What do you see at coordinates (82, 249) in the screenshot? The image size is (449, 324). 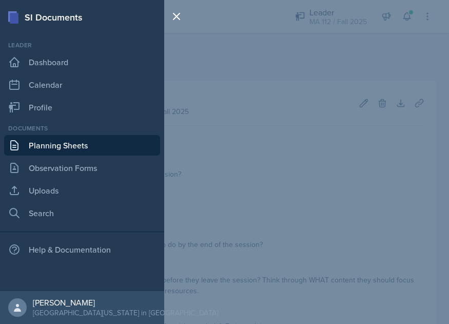 I see `div: Help & Documentation` at bounding box center [82, 249].